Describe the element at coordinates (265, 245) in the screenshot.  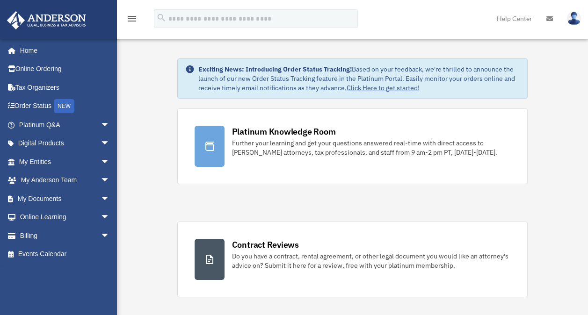
I see `div: Contract Reviews` at that location.